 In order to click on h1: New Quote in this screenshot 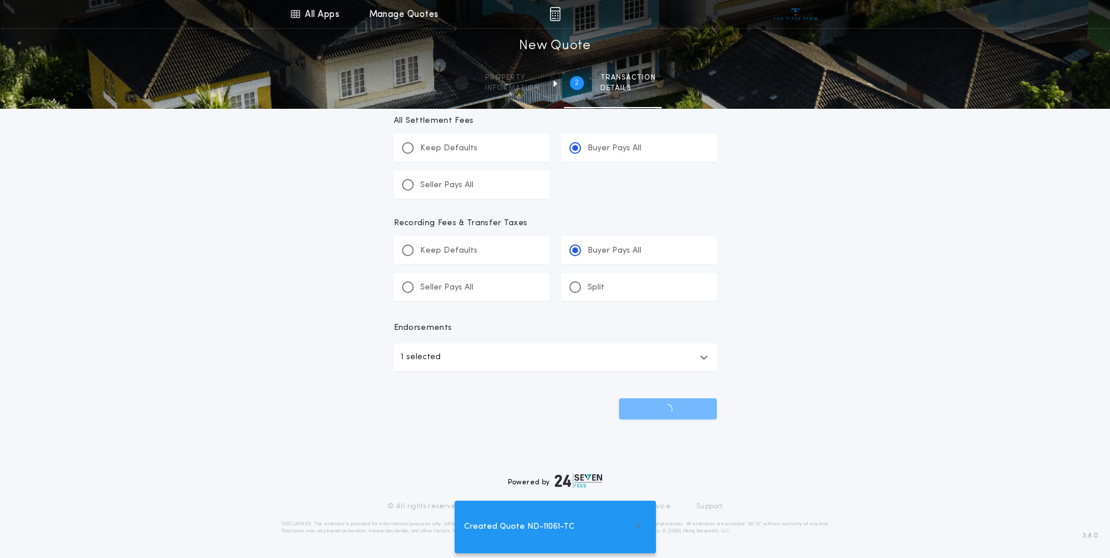, I will do `click(555, 46)`.